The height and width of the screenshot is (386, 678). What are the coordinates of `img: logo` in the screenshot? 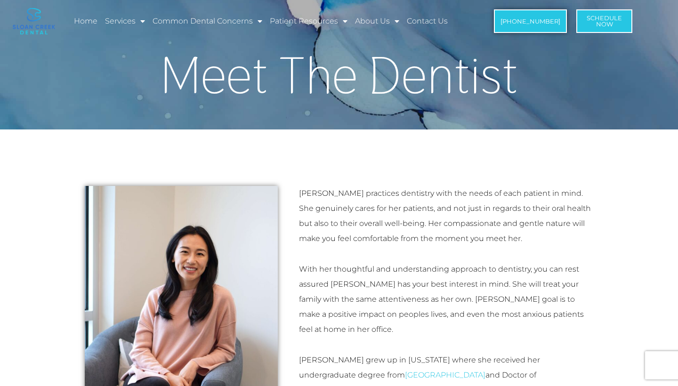 It's located at (34, 21).